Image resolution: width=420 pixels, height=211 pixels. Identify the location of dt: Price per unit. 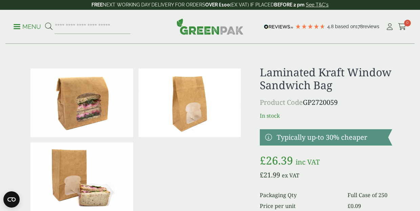
(300, 206).